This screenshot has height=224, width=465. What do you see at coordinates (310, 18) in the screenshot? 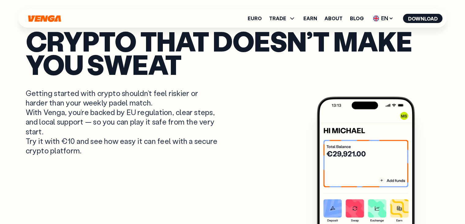
I see `a: Earn` at bounding box center [310, 18].